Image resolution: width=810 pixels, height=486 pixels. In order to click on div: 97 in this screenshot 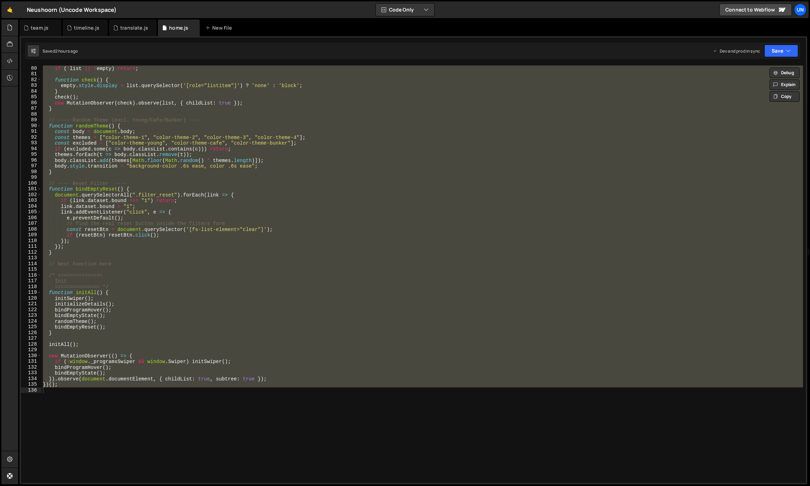, I will do `click(31, 166)`.